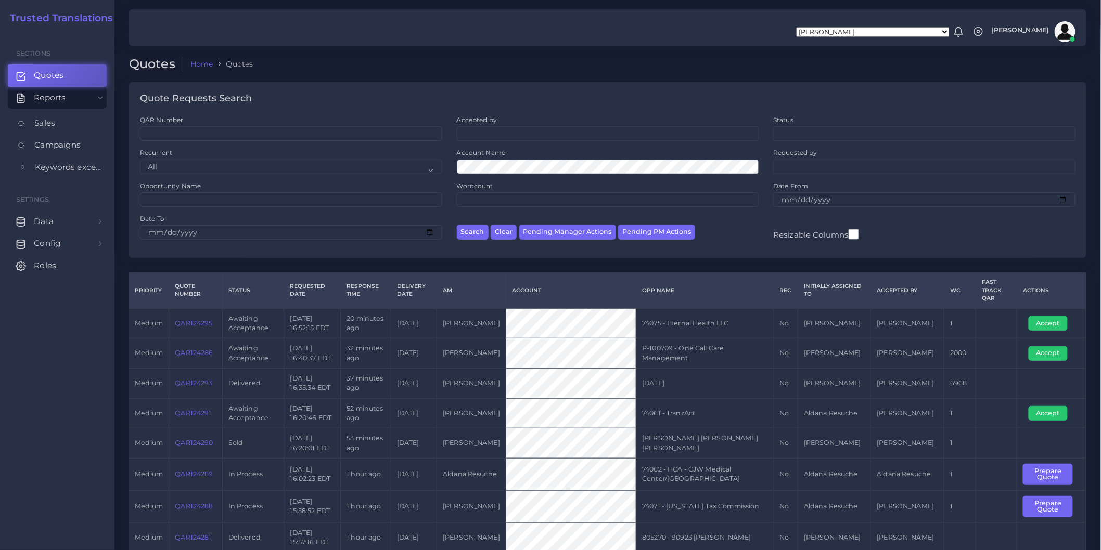 Image resolution: width=1101 pixels, height=550 pixels. I want to click on label: QAR Number, so click(161, 120).